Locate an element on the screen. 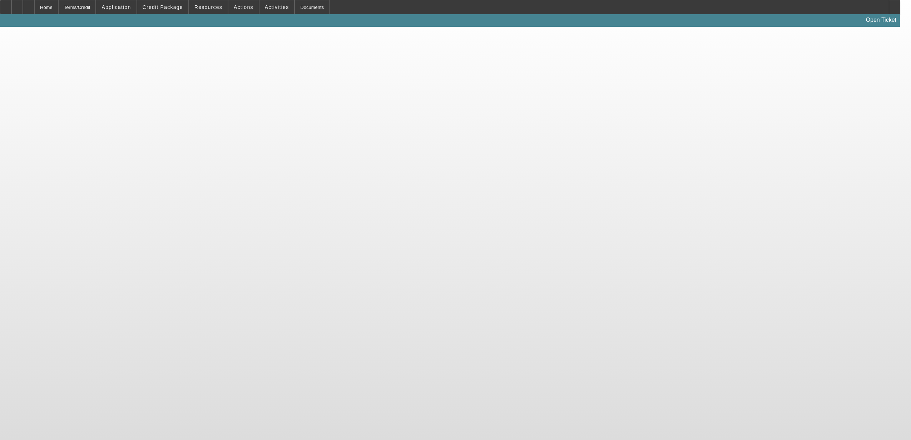  button: Credit Package is located at coordinates (163, 7).